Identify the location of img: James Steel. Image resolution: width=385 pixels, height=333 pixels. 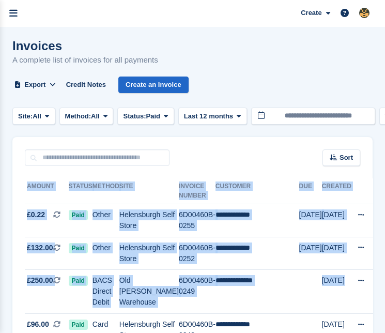
(365, 13).